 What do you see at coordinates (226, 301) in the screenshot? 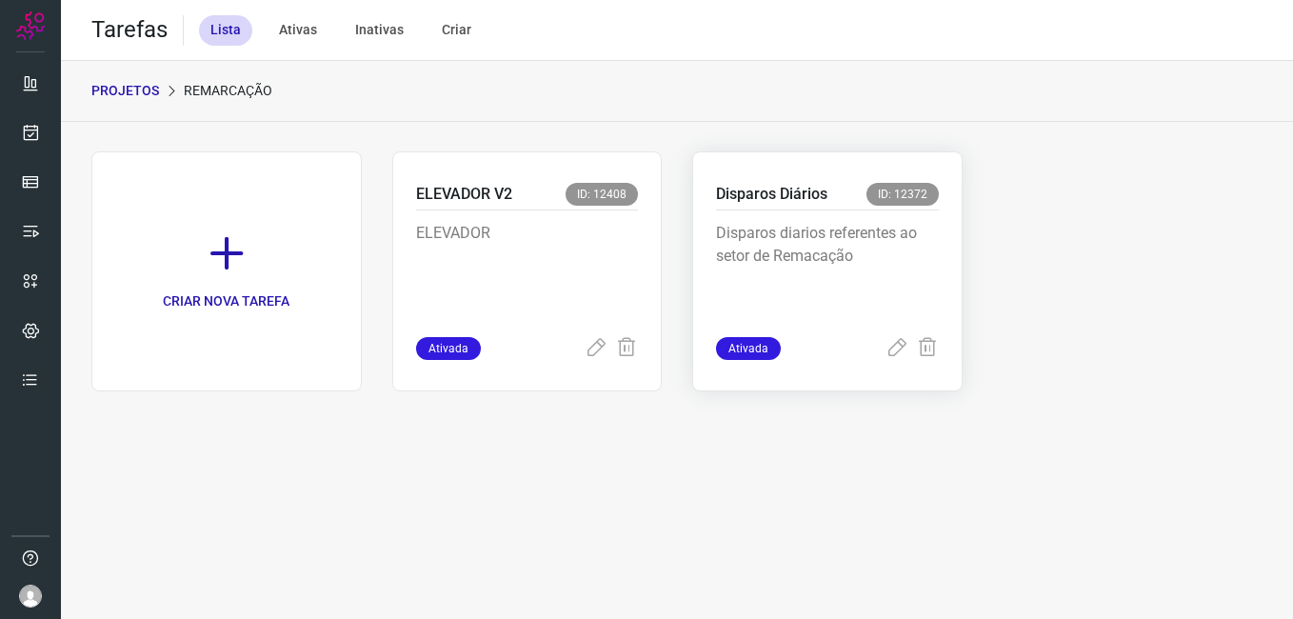
I see `p: CRIAR NOVA TAREFA` at bounding box center [226, 301].